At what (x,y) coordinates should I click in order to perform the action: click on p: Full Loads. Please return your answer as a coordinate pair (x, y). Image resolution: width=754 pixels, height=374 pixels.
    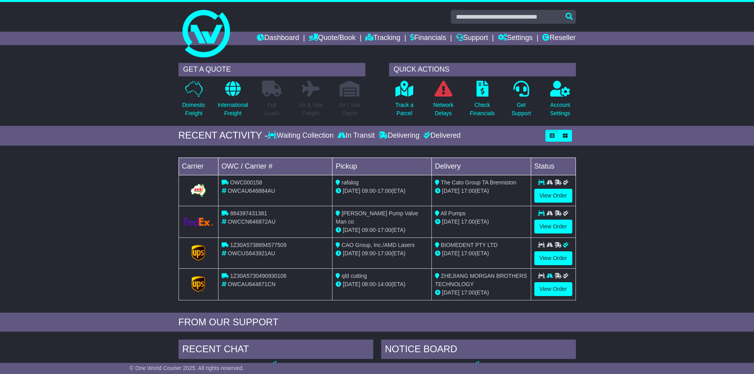
    Looking at the image, I should click on (272, 109).